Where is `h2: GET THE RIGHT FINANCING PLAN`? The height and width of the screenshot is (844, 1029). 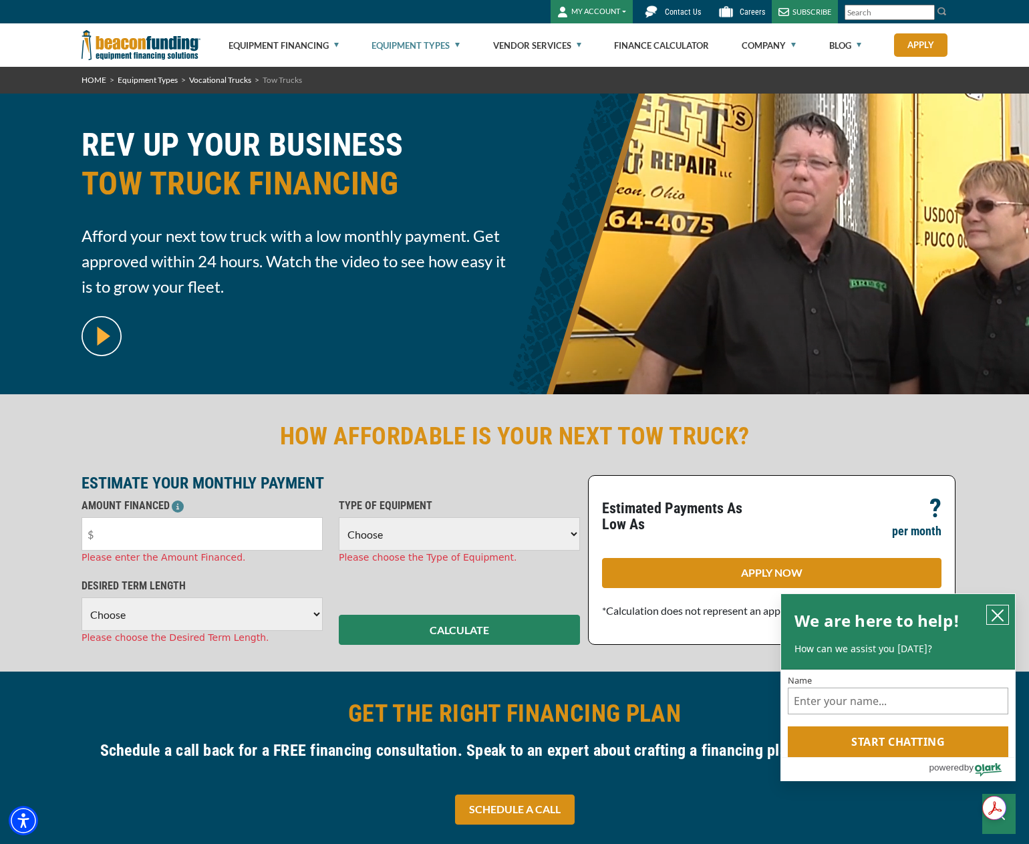 h2: GET THE RIGHT FINANCING PLAN is located at coordinates (515, 714).